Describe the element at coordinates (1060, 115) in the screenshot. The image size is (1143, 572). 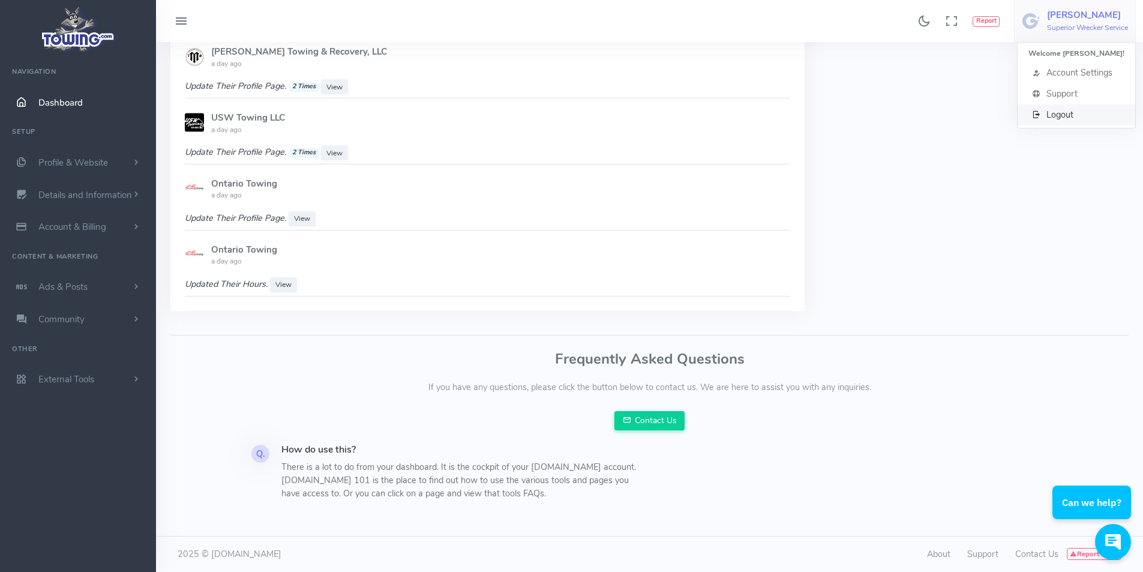
I see `span: Logout` at that location.